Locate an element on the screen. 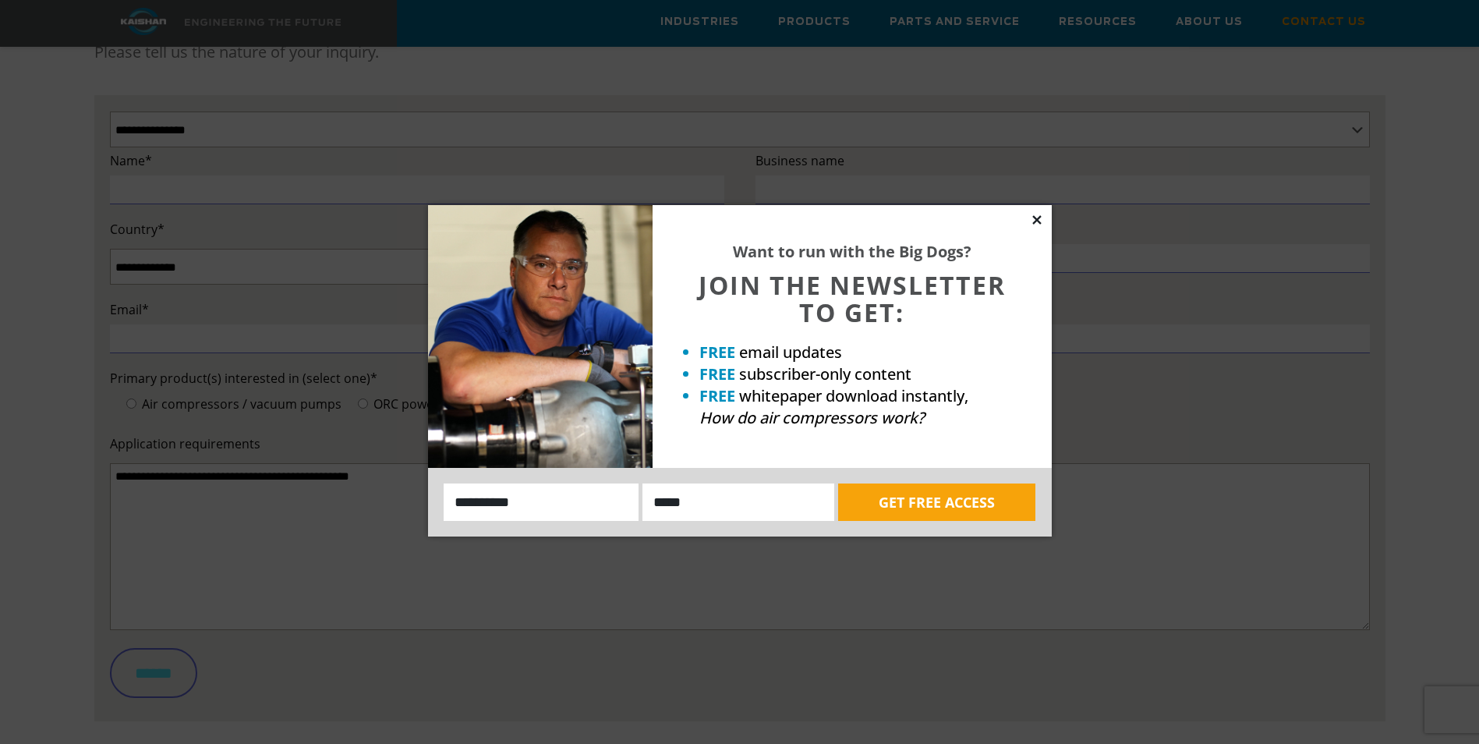 The height and width of the screenshot is (744, 1479). span: whitepaper download instantly, is located at coordinates (854, 395).